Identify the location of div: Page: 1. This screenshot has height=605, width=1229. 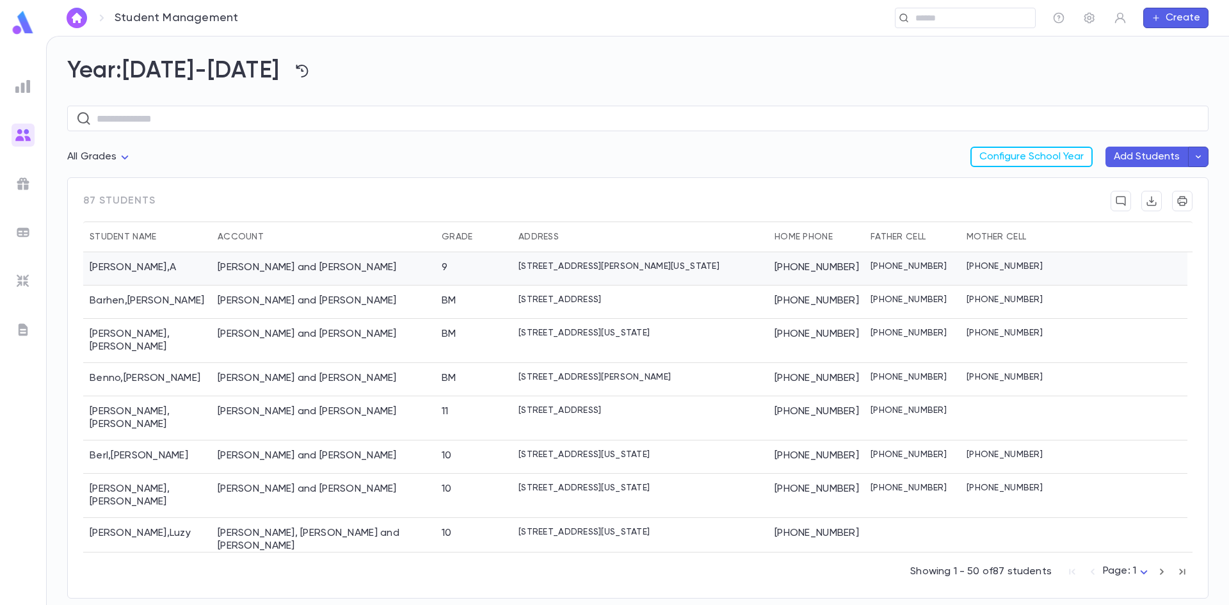
(1128, 571).